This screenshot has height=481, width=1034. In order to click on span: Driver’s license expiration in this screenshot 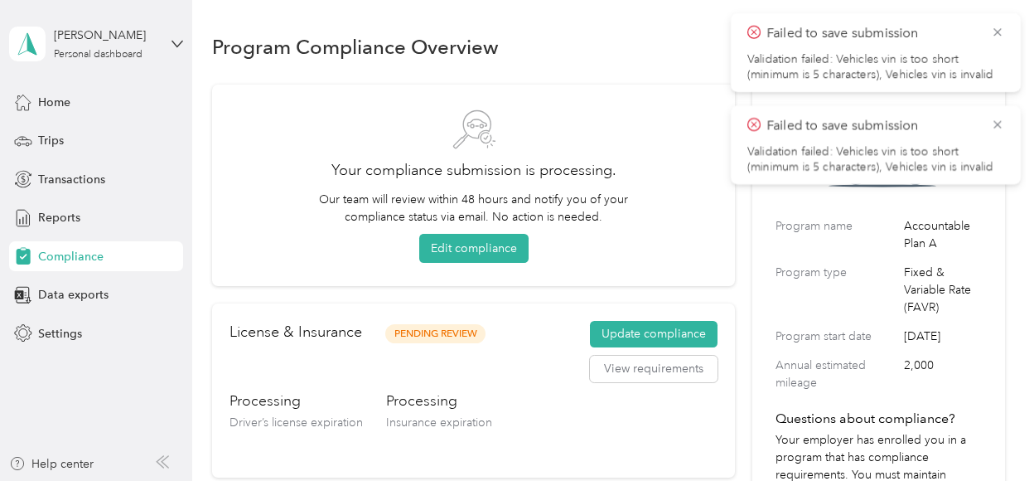, I will do `click(296, 422)`.